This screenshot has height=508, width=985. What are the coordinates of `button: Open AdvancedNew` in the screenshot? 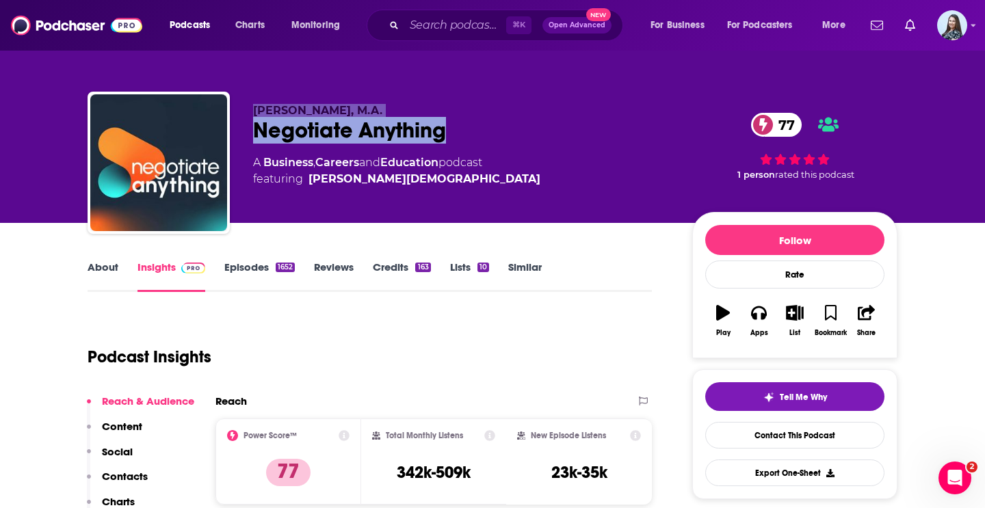 It's located at (576, 25).